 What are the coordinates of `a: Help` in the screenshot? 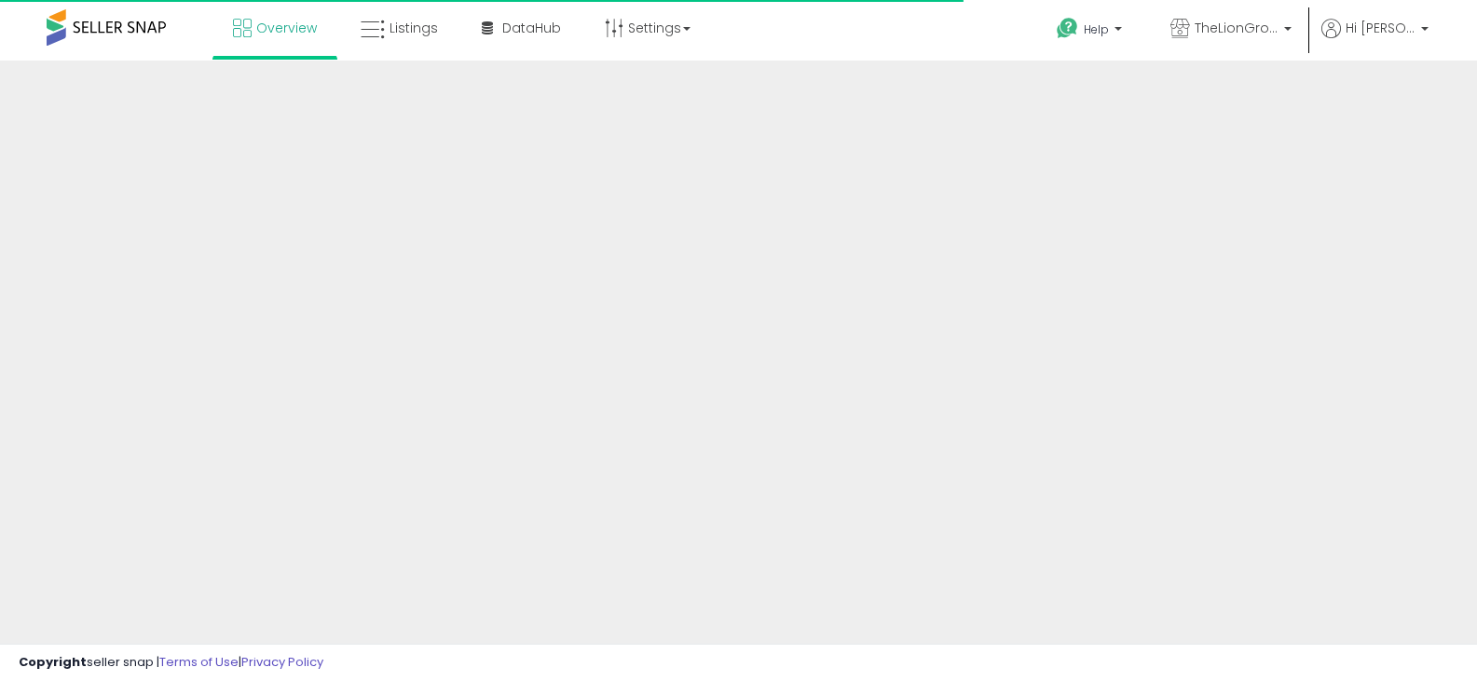 It's located at (1091, 32).